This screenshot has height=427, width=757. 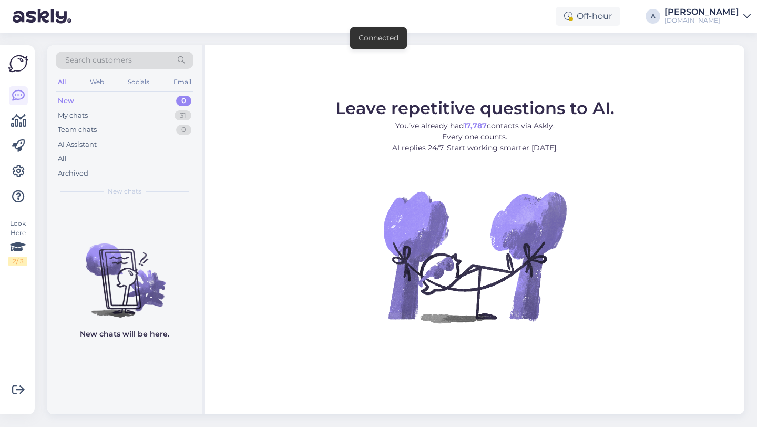 What do you see at coordinates (183, 116) in the screenshot?
I see `div: 31` at bounding box center [183, 116].